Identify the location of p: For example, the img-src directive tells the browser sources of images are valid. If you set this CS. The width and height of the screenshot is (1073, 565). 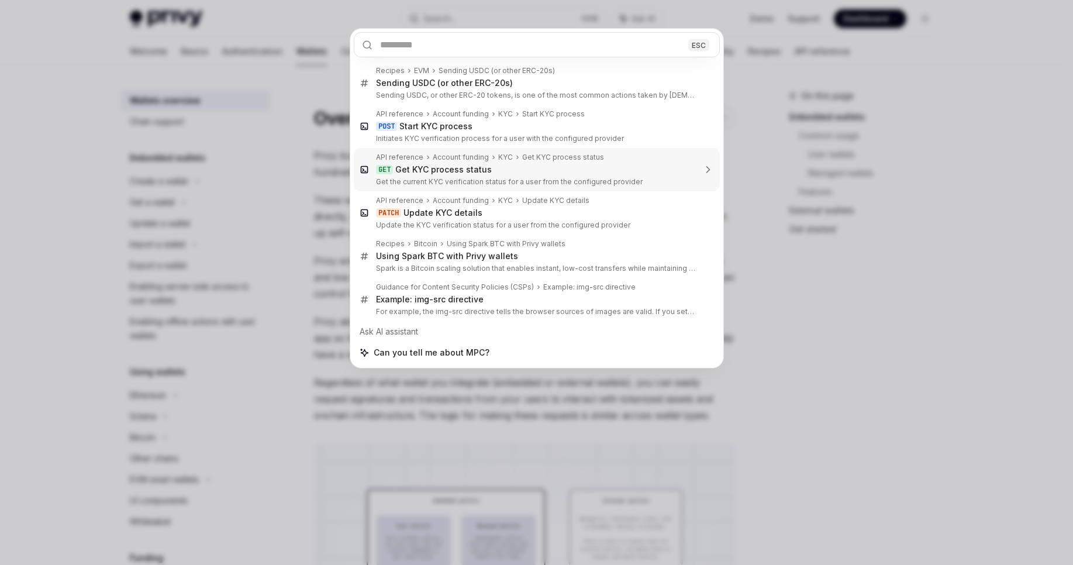
(536, 312).